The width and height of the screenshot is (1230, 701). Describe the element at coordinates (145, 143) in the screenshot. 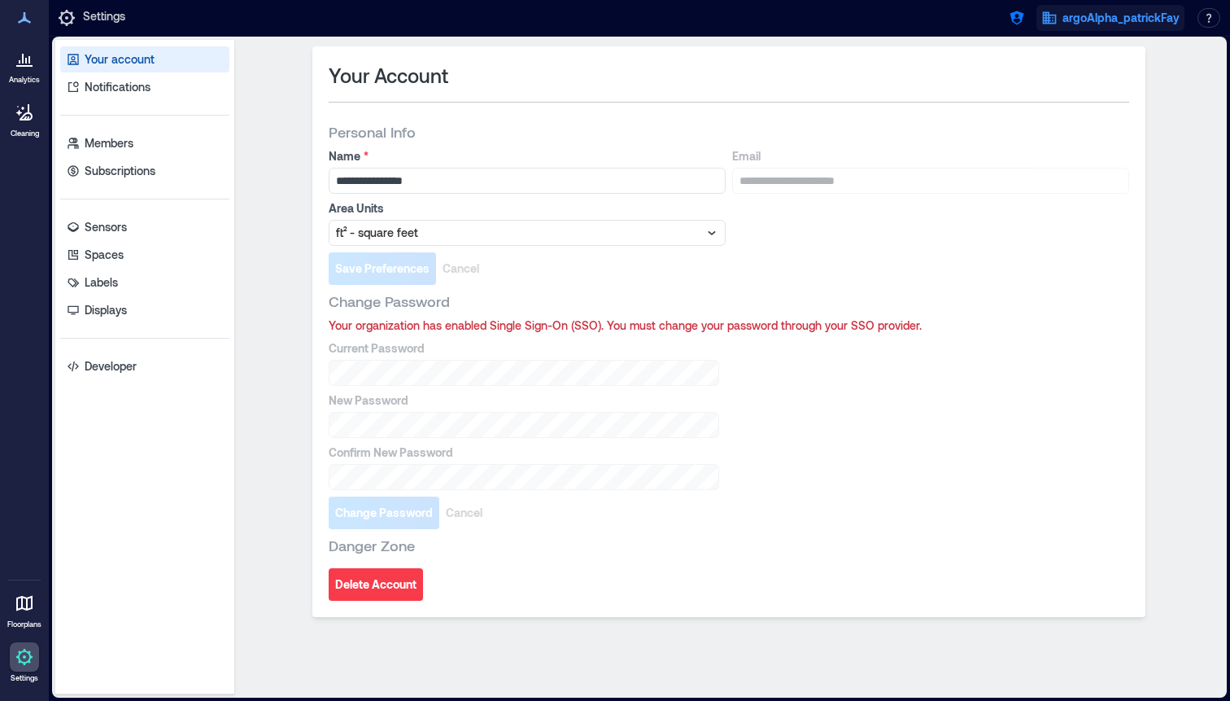

I see `a: Members` at that location.